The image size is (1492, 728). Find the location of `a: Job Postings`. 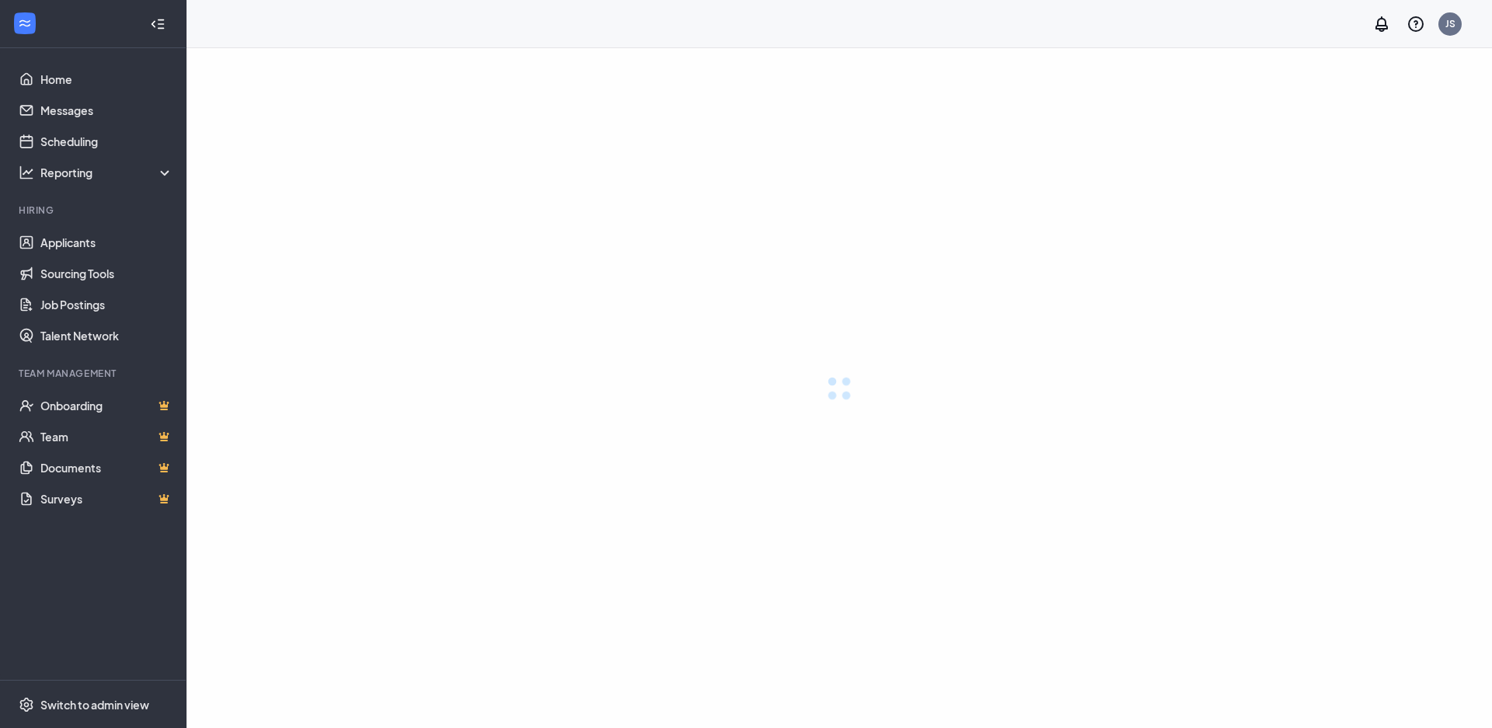

a: Job Postings is located at coordinates (106, 305).